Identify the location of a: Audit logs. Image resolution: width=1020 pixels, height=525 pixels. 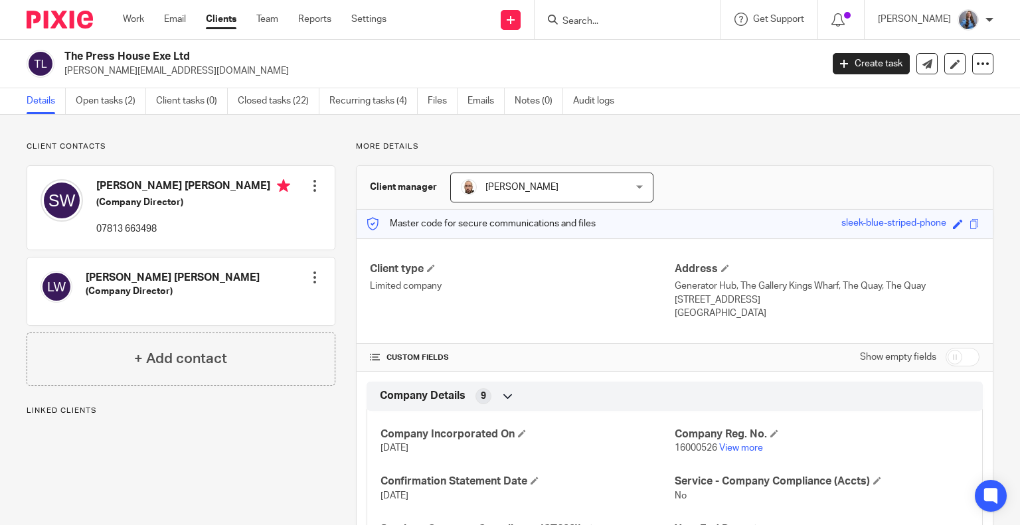
(598, 101).